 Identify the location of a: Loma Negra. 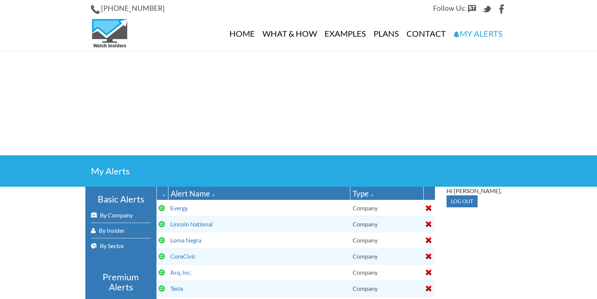
(186, 240).